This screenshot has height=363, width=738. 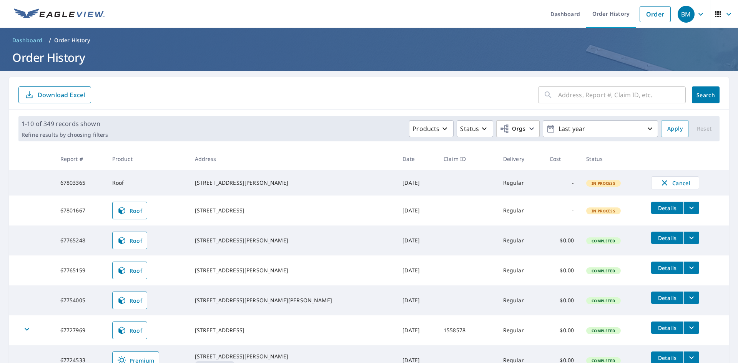 I want to click on td: 67765159, so click(x=80, y=270).